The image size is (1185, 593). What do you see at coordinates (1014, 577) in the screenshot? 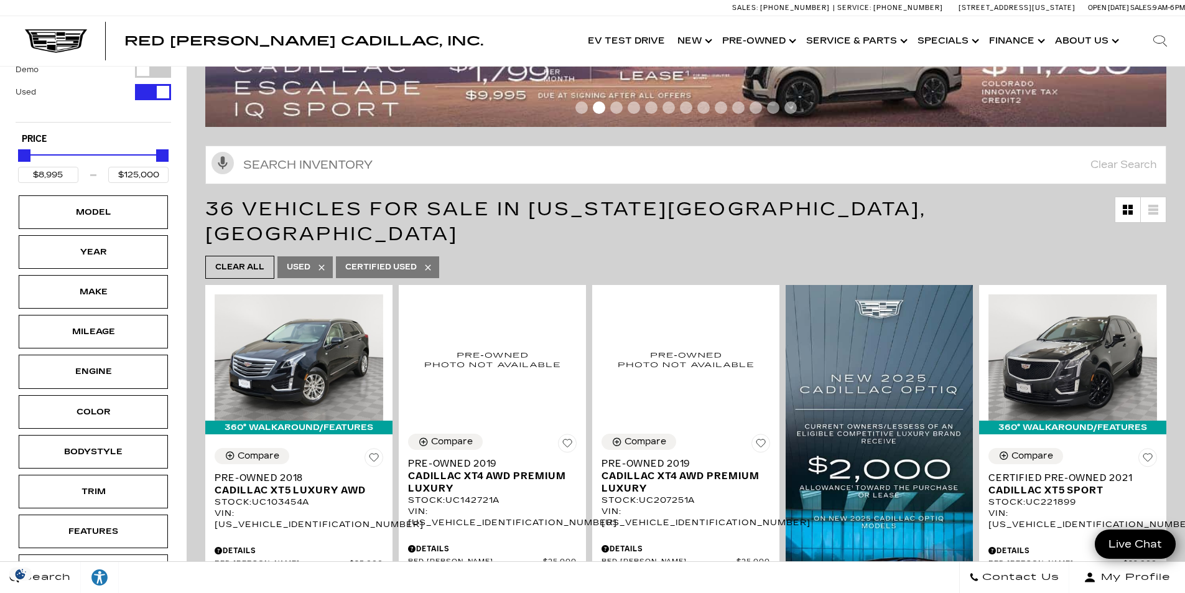
I see `a: Contact Us` at bounding box center [1014, 577].